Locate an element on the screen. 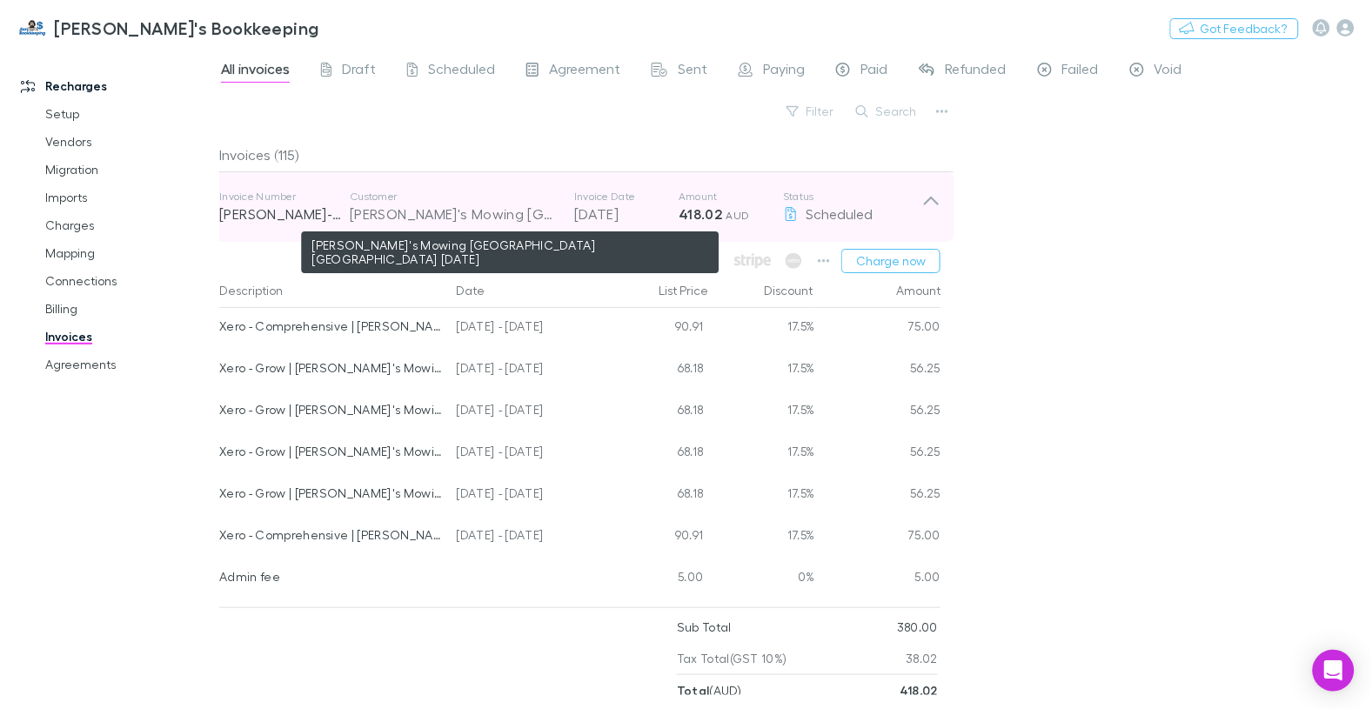  p: 38.02 is located at coordinates (921, 659).